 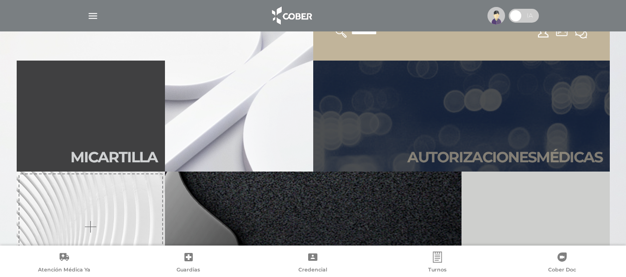 What do you see at coordinates (64, 263) in the screenshot?
I see `a: Atención Médica Ya` at bounding box center [64, 263].